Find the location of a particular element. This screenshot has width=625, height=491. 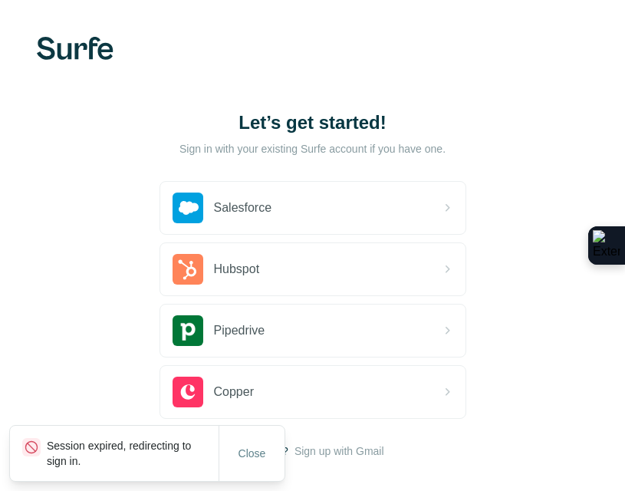

span: Salesforce is located at coordinates (243, 208).